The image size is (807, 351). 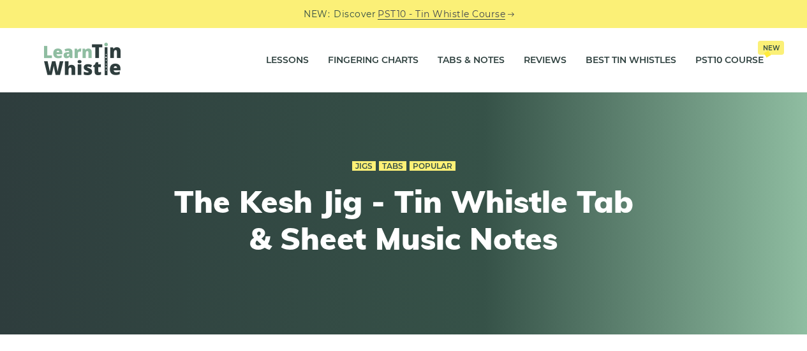 What do you see at coordinates (287, 61) in the screenshot?
I see `a: Lessons` at bounding box center [287, 61].